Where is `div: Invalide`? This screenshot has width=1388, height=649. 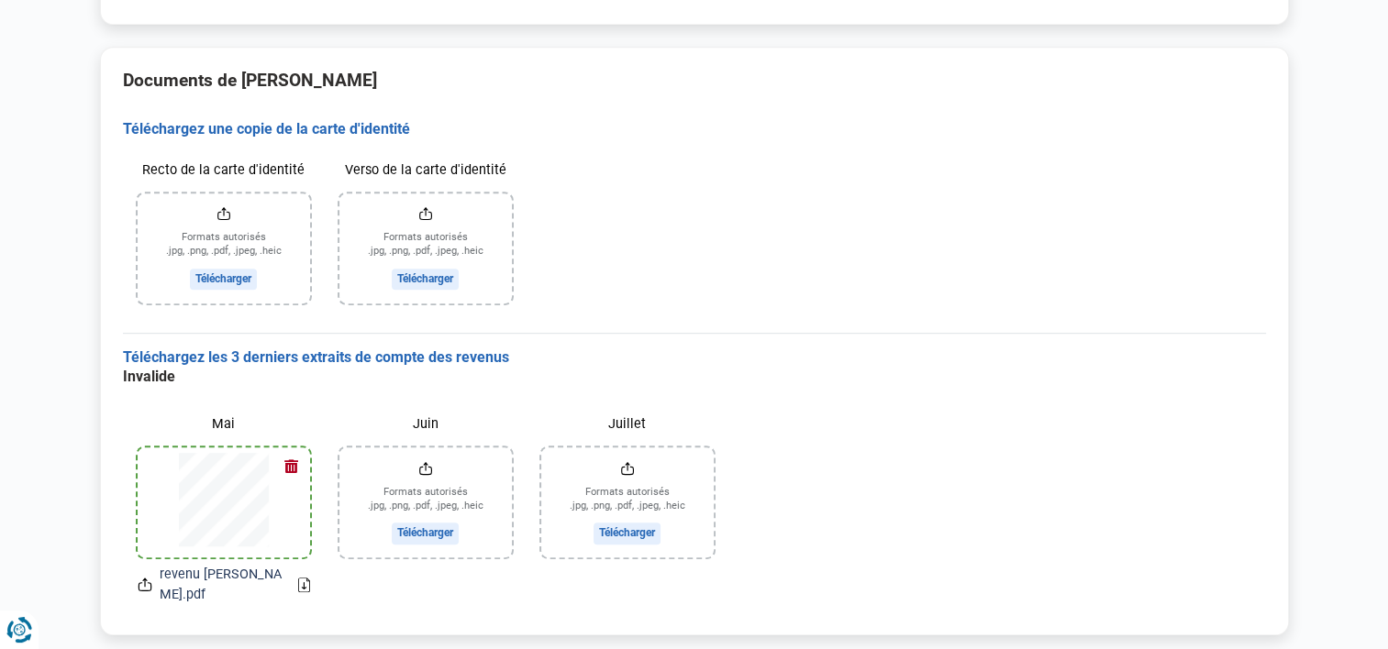
div: Invalide is located at coordinates (426, 377).